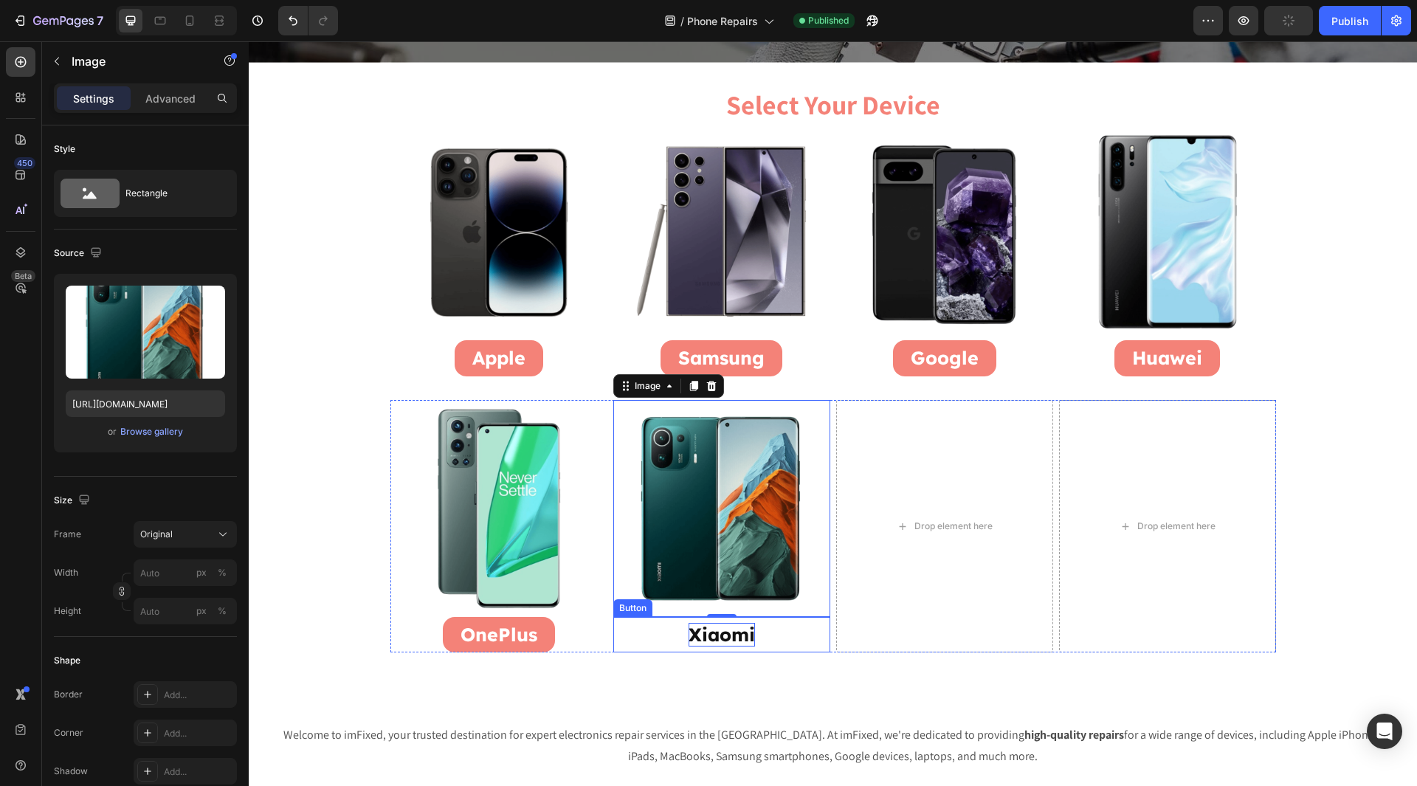 The height and width of the screenshot is (786, 1417). I want to click on p: Advanced, so click(170, 98).